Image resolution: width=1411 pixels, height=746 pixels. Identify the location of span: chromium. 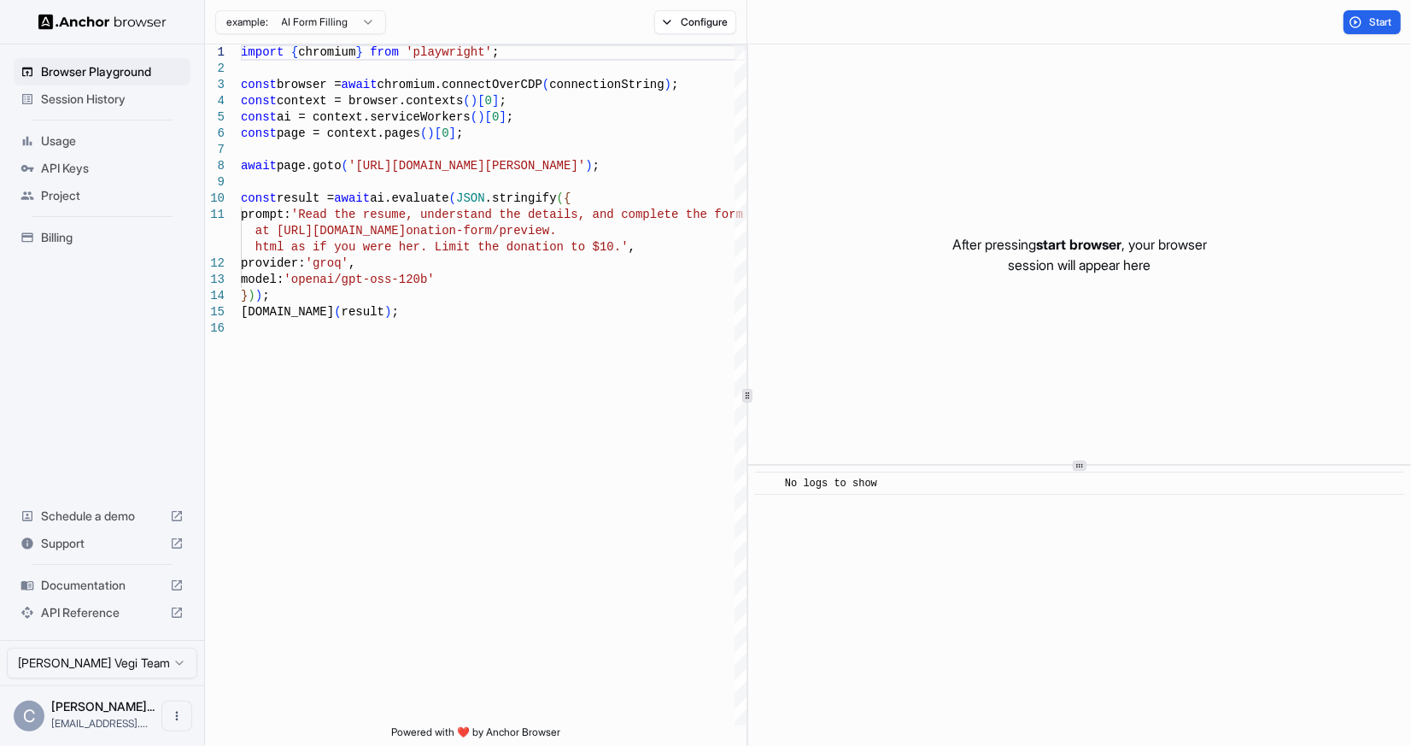
(326, 52).